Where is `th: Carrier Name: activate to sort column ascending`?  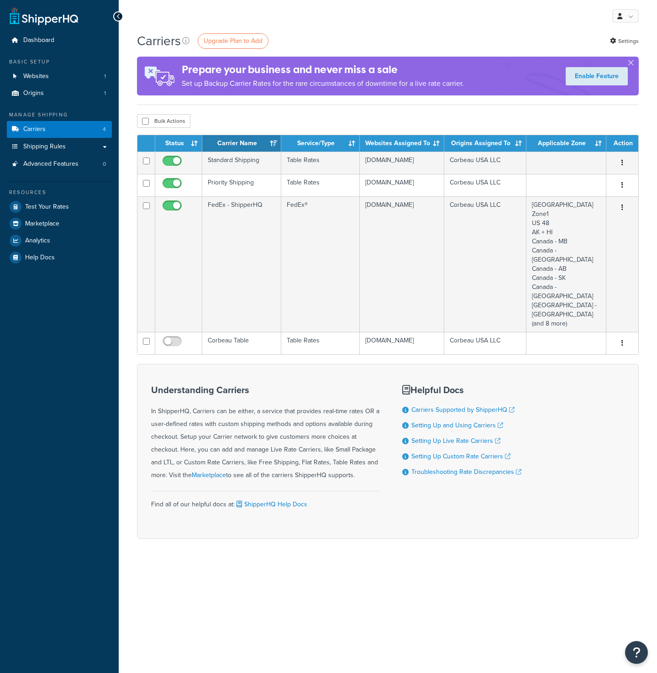 th: Carrier Name: activate to sort column ascending is located at coordinates (242, 143).